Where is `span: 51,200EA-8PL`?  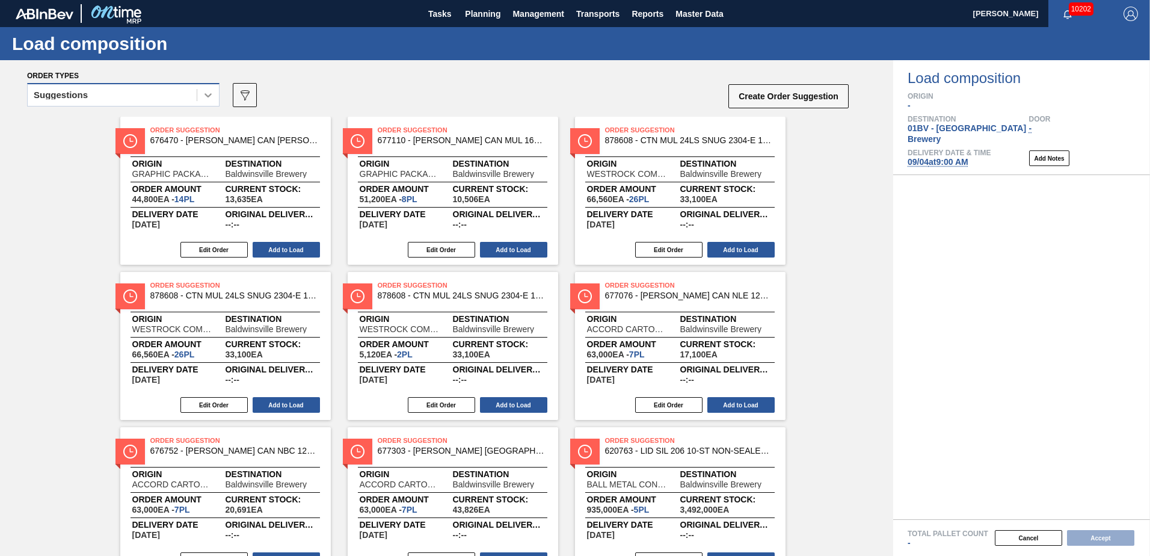
span: 51,200EA-8PL is located at coordinates (388, 199).